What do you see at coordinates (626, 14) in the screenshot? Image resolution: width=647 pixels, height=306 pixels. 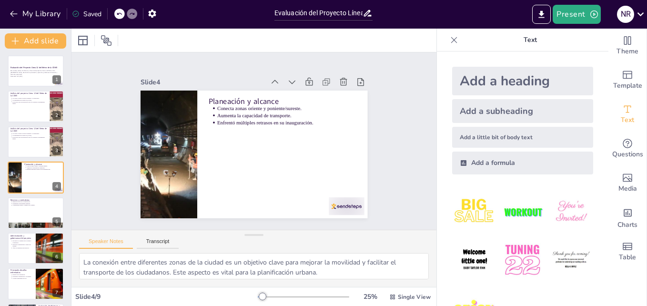 I see `button: N R` at bounding box center [626, 14].